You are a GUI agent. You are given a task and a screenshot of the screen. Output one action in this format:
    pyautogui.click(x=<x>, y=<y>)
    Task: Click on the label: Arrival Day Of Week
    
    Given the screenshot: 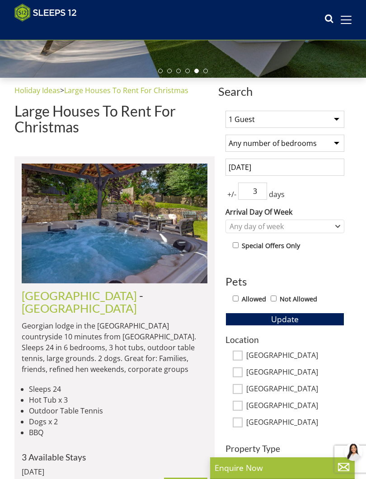 What is the action you would take?
    pyautogui.click(x=285, y=212)
    